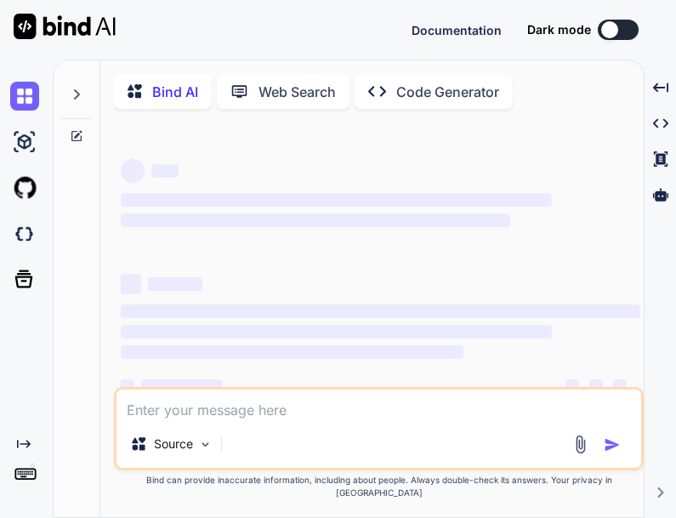  What do you see at coordinates (25, 96) in the screenshot?
I see `img: chat` at bounding box center [25, 96].